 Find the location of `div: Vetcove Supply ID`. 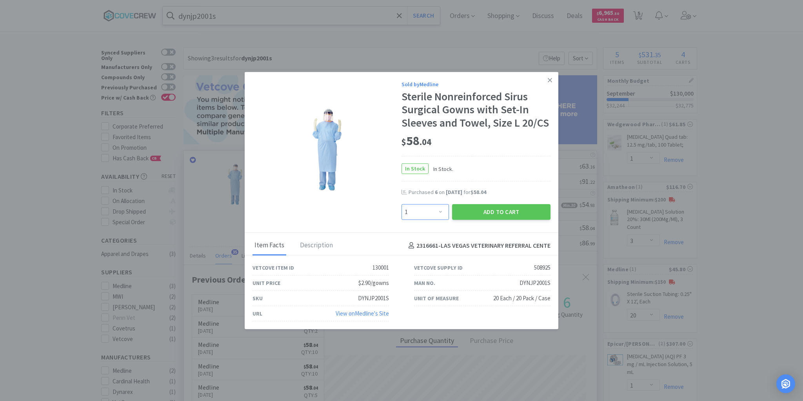

div: Vetcove Supply ID is located at coordinates (438, 268).